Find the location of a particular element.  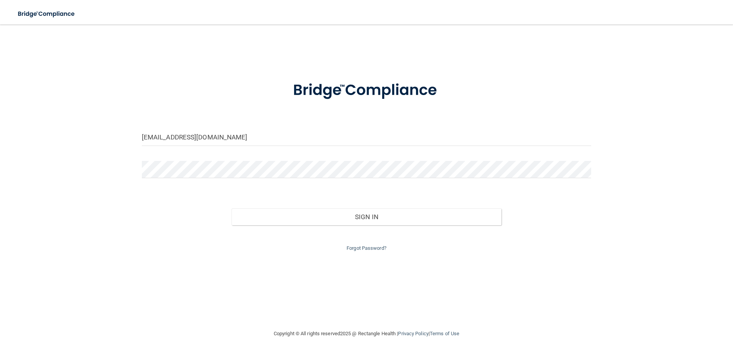

a: Forgot Password? is located at coordinates (366, 248).